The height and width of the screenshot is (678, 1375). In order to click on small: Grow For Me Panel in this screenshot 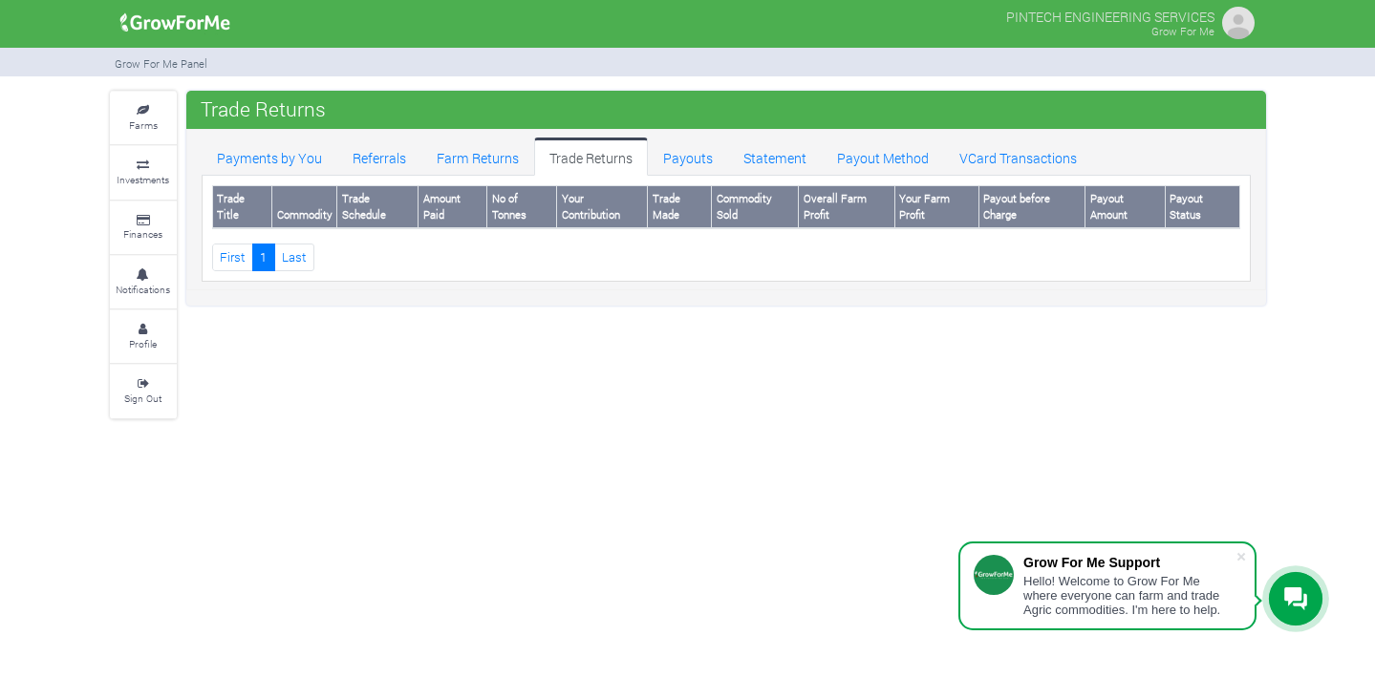, I will do `click(161, 63)`.